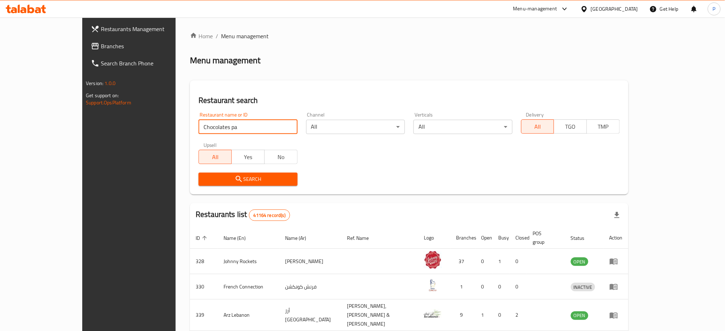 The image size is (725, 331). Describe the element at coordinates (409, 36) in the screenshot. I see `nav: breadcrumb` at that location.